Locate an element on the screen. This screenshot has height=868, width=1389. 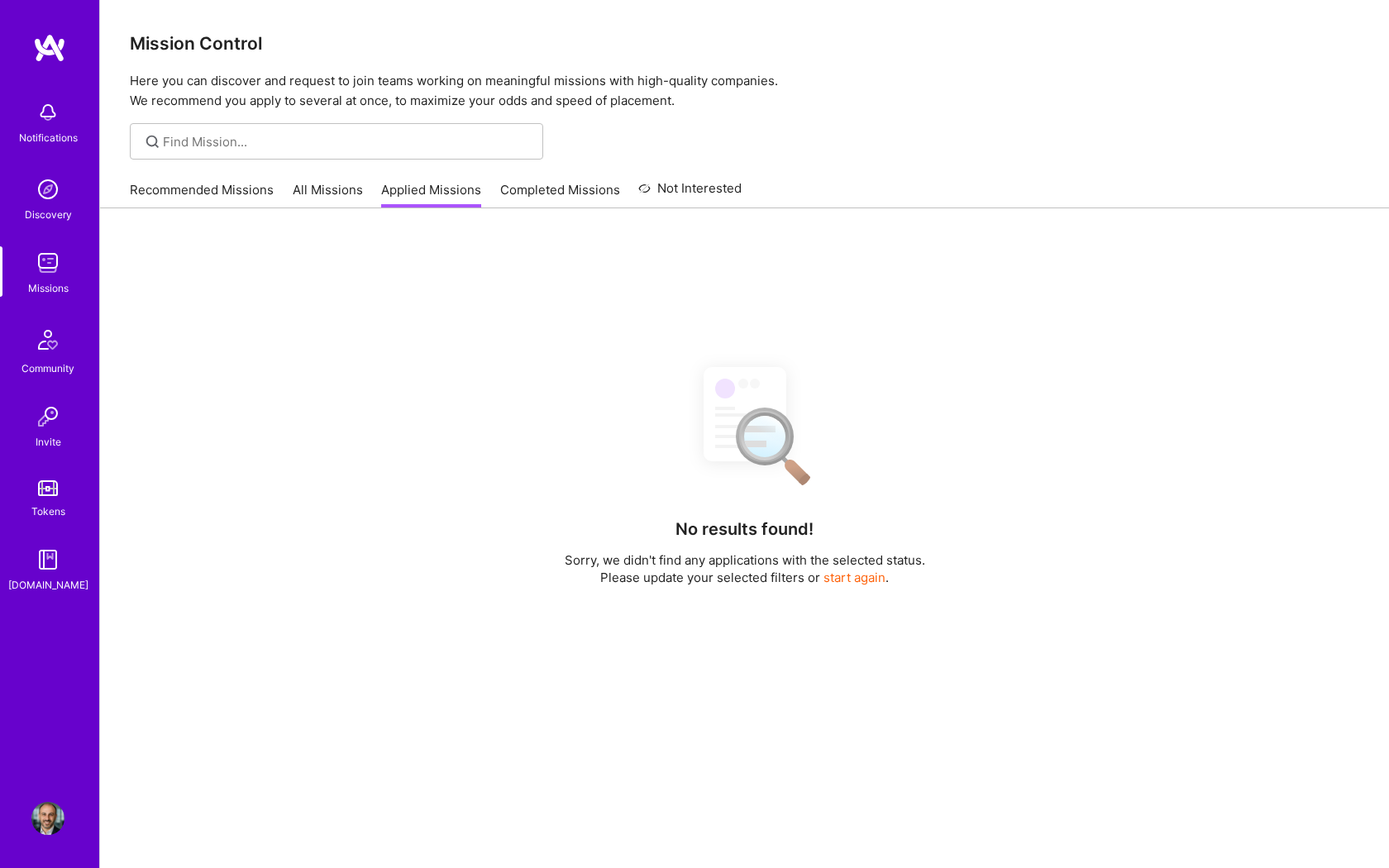
img: guide book is located at coordinates (48, 559).